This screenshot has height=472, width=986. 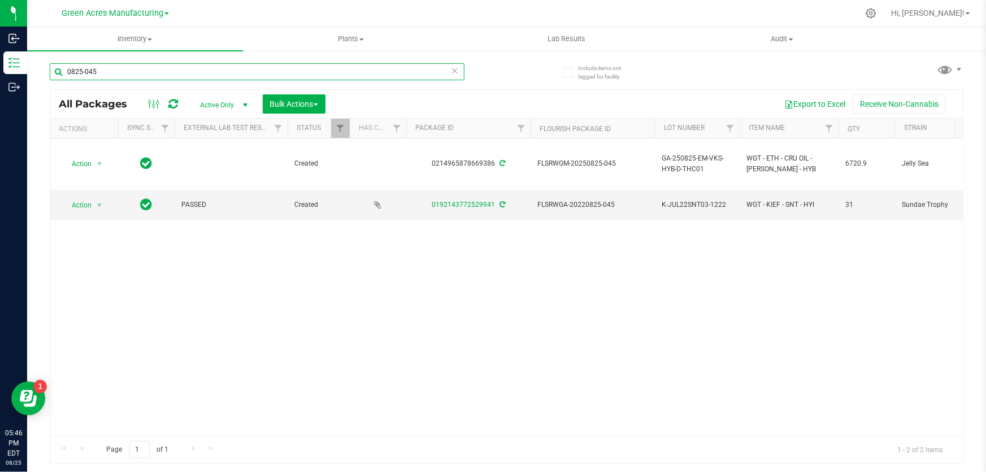 What do you see at coordinates (231, 205) in the screenshot?
I see `span: PASSED` at bounding box center [231, 205].